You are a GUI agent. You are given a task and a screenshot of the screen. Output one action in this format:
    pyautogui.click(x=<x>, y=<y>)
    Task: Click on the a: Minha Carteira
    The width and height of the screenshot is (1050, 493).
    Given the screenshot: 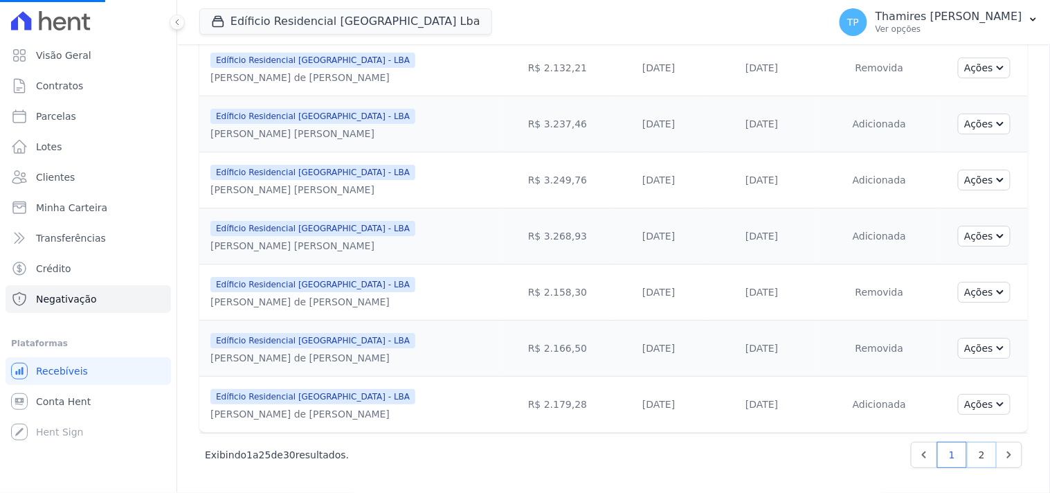 What is the action you would take?
    pyautogui.click(x=88, y=208)
    